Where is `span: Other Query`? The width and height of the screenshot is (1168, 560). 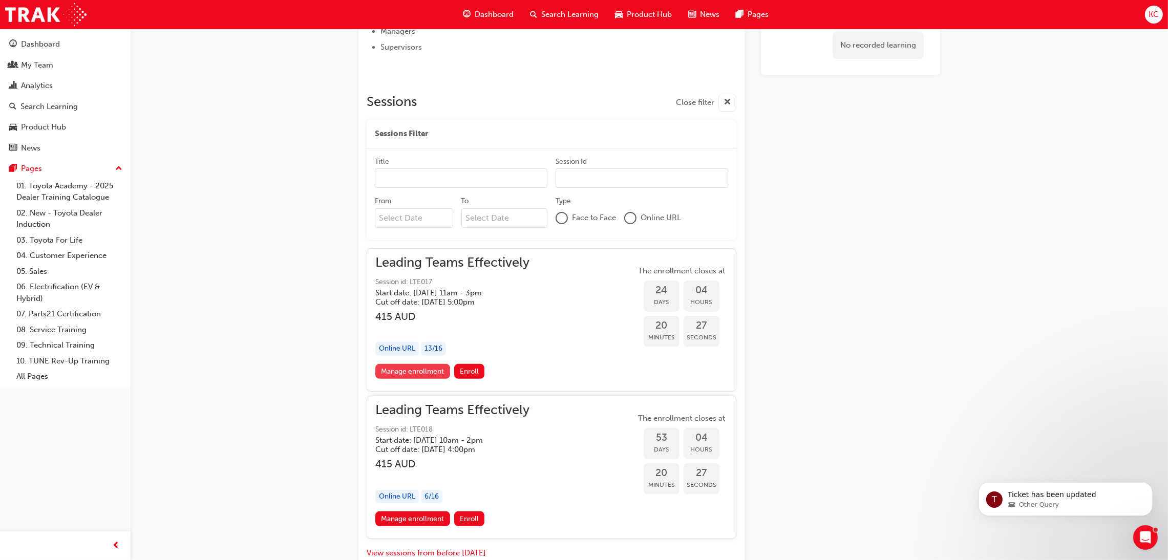 span: Other Query is located at coordinates (76, 44).